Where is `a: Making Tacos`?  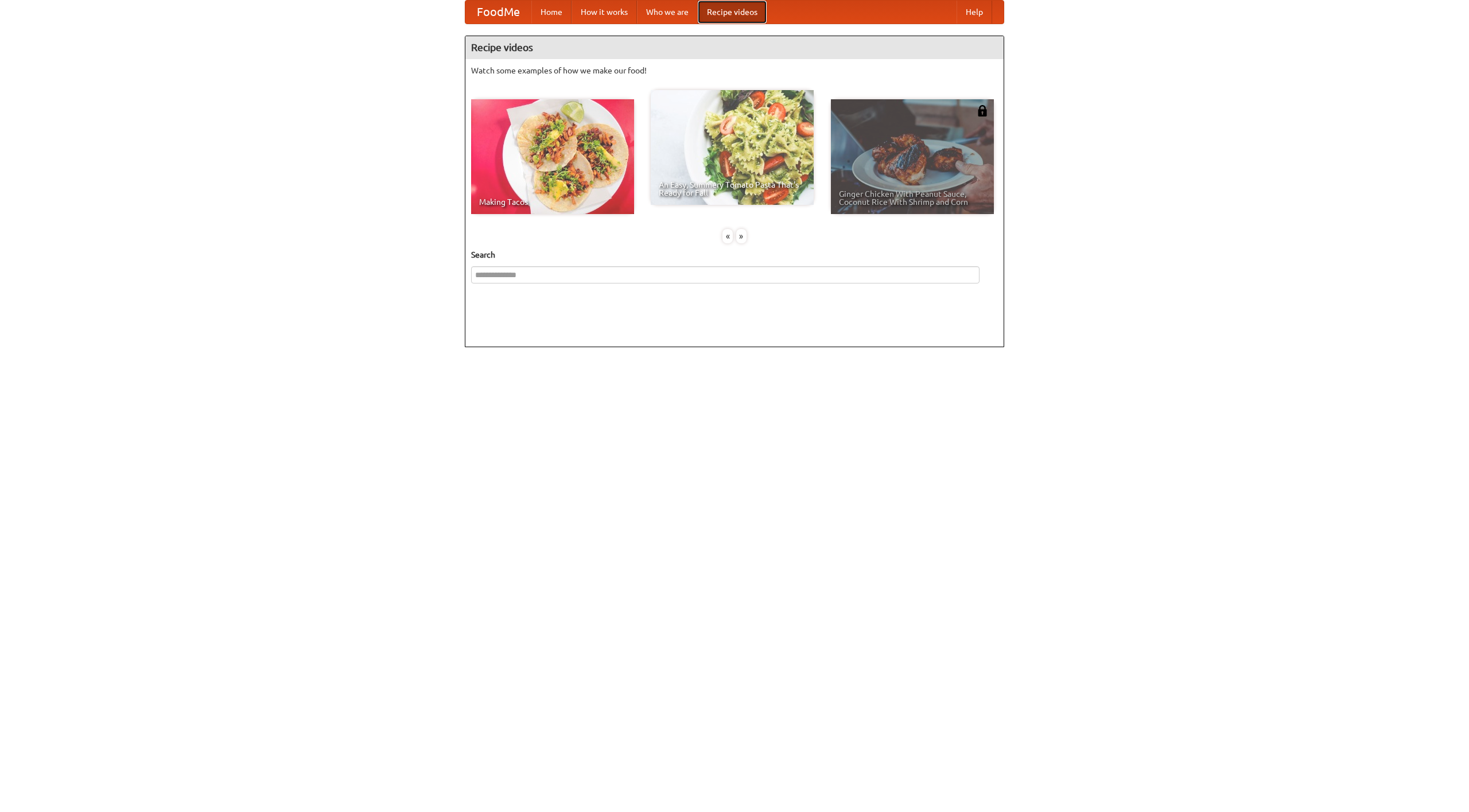 a: Making Tacos is located at coordinates (553, 157).